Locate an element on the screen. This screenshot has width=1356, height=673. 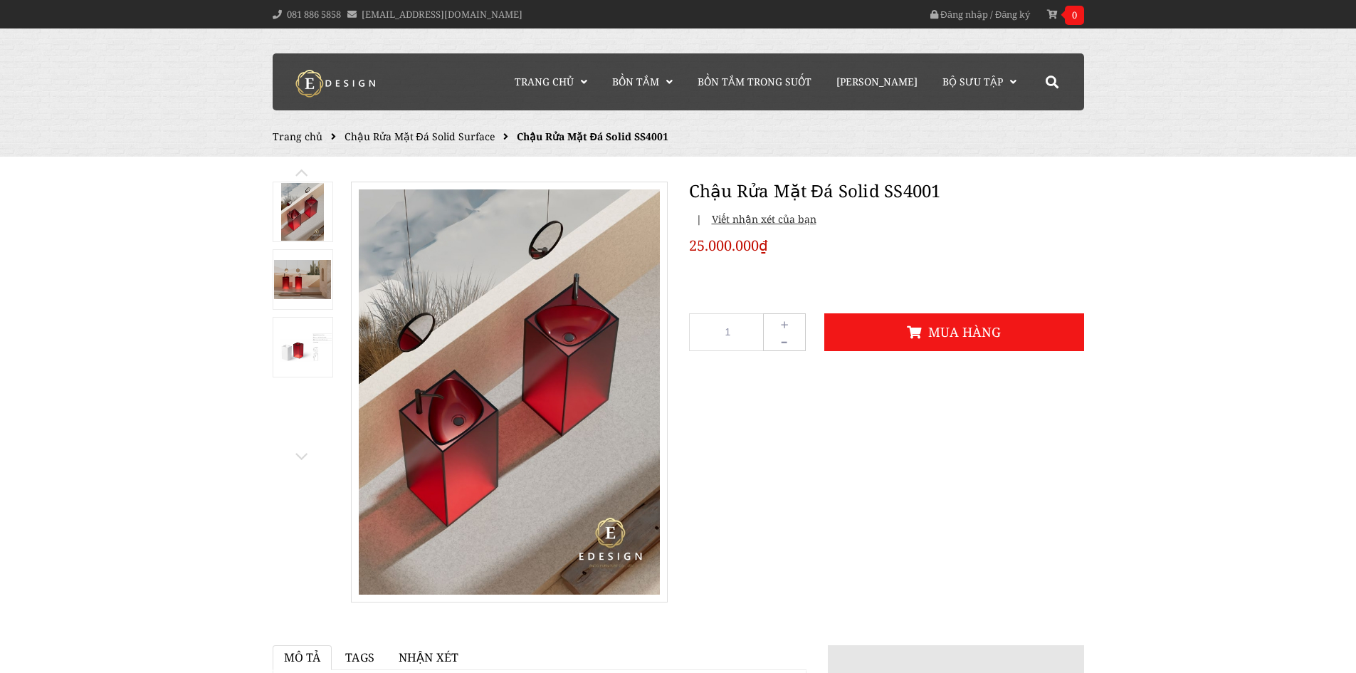
span: Viết nhận xét của bạn is located at coordinates (760, 219).